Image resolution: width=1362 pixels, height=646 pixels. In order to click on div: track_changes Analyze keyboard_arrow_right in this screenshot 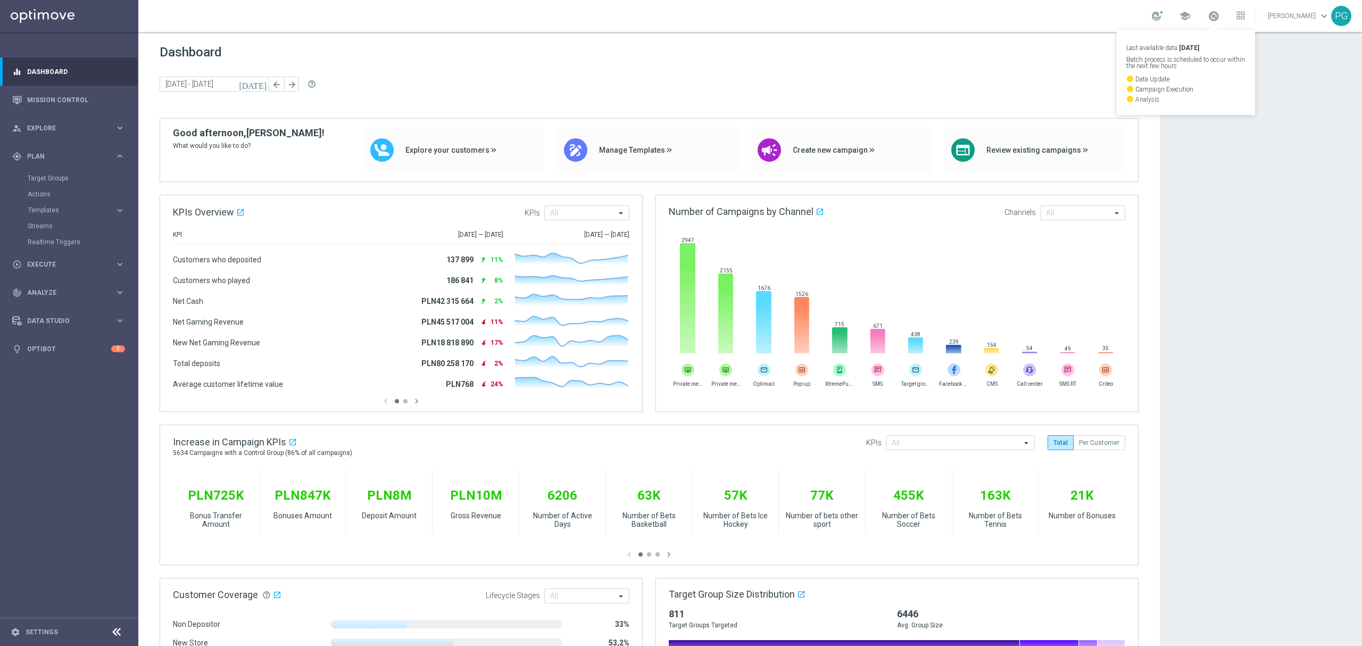, I will do `click(69, 293)`.